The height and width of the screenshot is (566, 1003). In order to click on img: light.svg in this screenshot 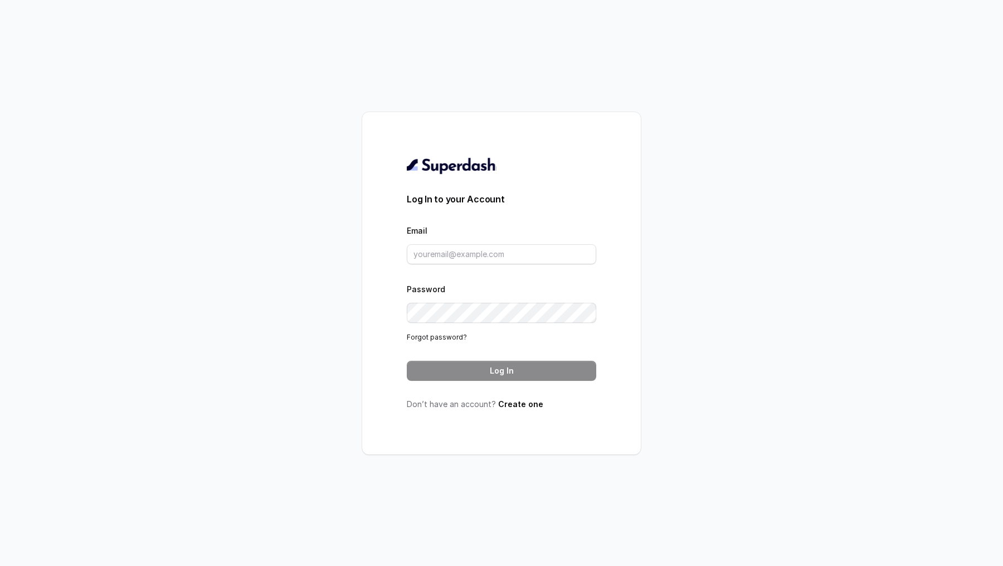, I will do `click(451, 166)`.